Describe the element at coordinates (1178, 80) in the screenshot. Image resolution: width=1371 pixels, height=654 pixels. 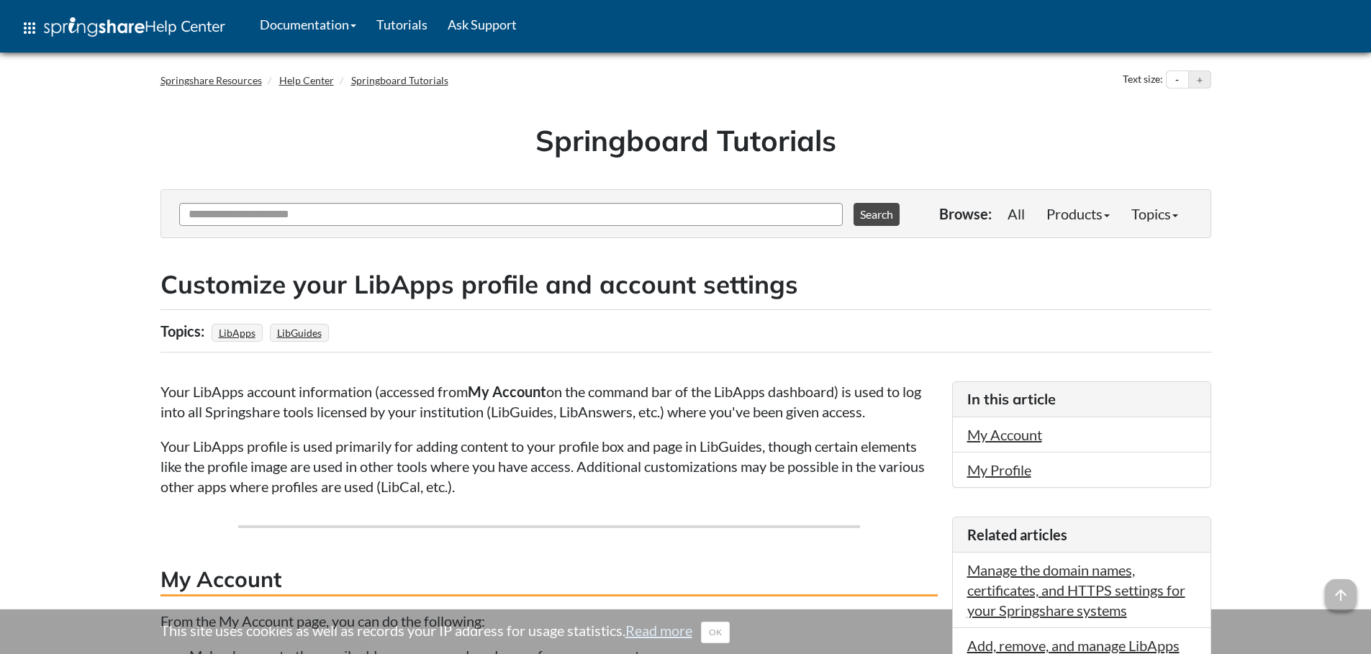
I see `button: Decrease text size` at that location.